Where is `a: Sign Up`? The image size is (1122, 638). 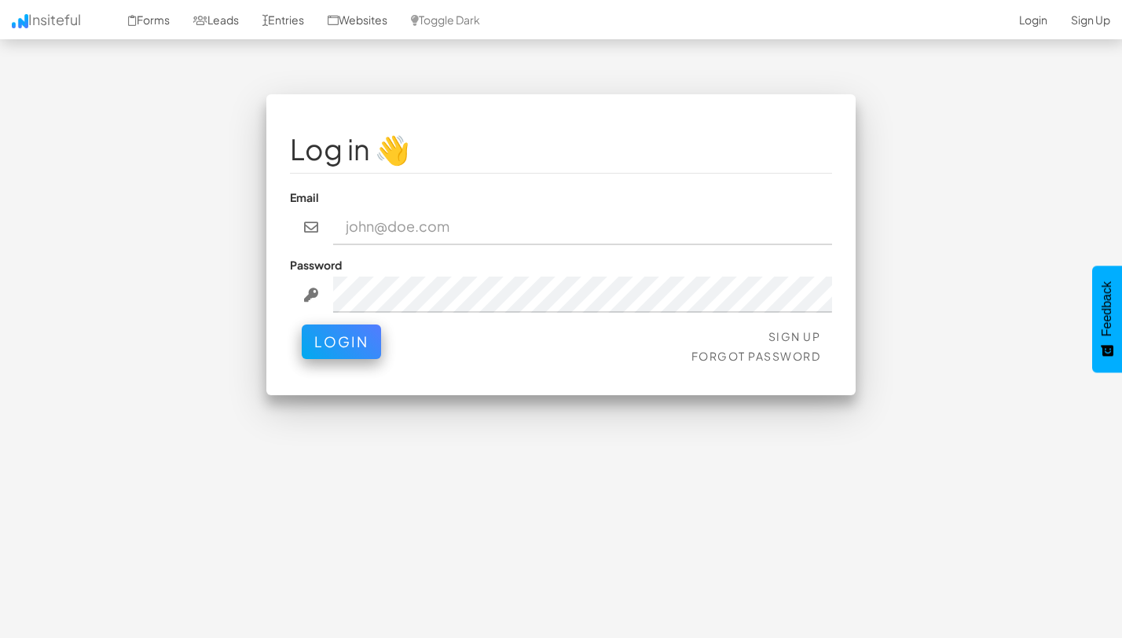
a: Sign Up is located at coordinates (794, 336).